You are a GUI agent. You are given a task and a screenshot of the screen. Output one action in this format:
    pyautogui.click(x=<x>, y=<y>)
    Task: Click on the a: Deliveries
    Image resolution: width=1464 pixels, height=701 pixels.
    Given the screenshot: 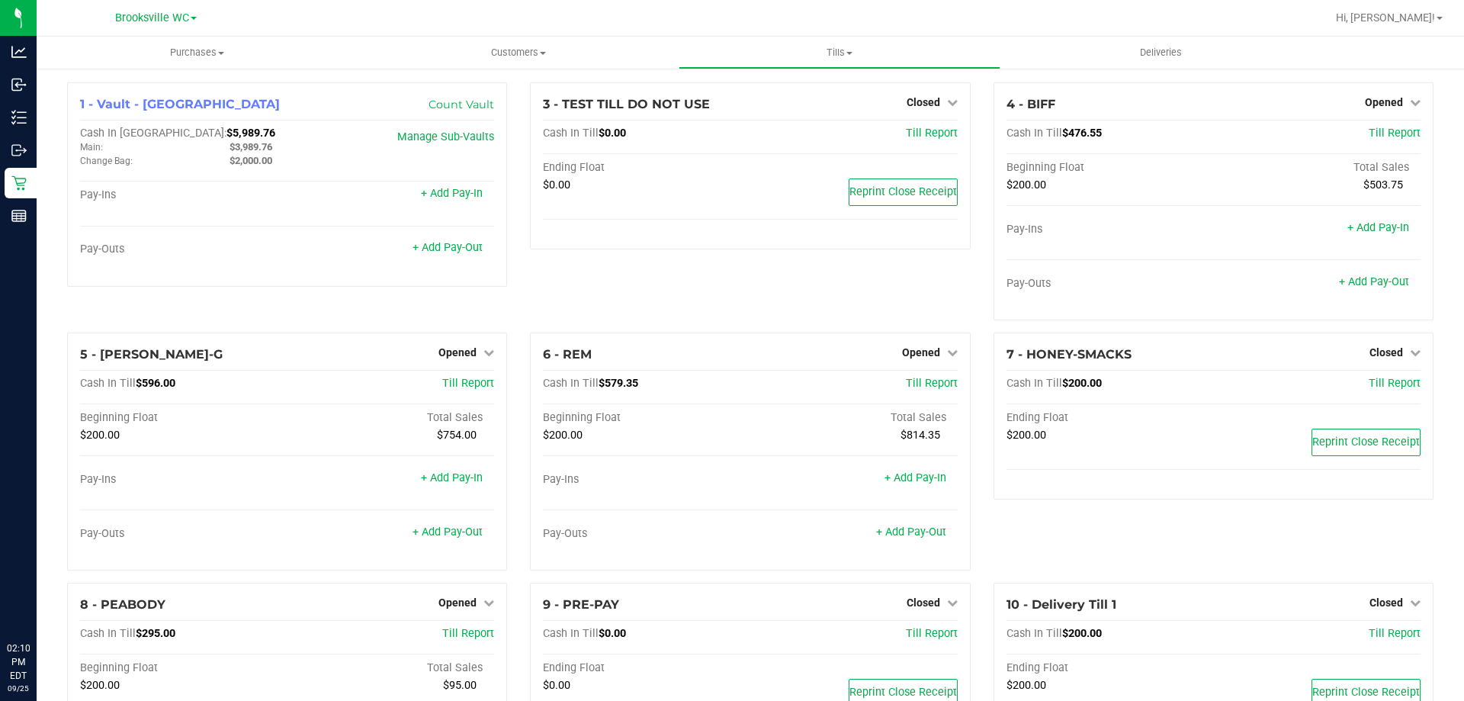 What is the action you would take?
    pyautogui.click(x=1160, y=53)
    